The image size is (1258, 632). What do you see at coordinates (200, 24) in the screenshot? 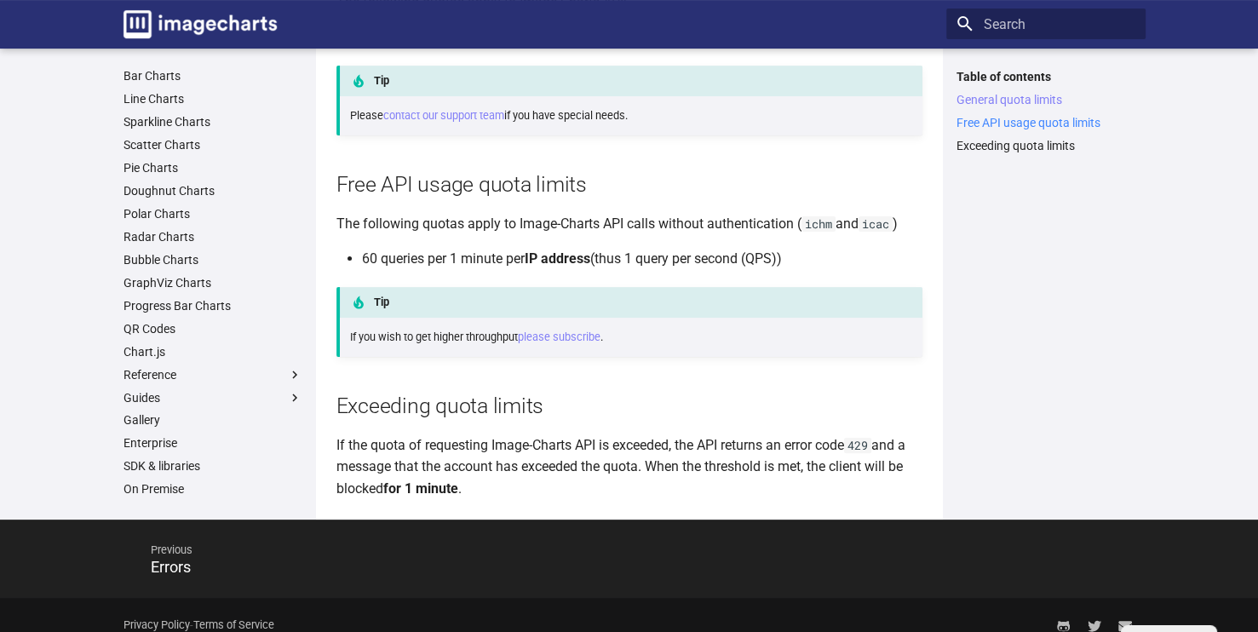
I see `img: logo` at bounding box center [200, 24].